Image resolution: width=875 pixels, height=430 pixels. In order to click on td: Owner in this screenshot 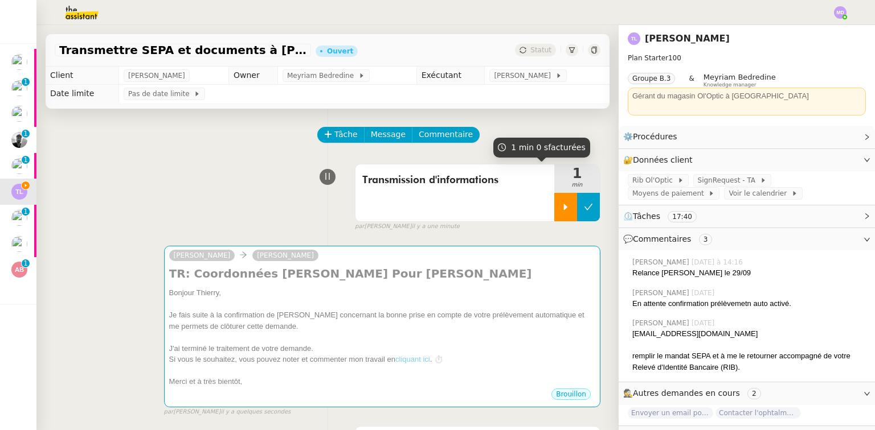, I will do `click(253, 76)`.